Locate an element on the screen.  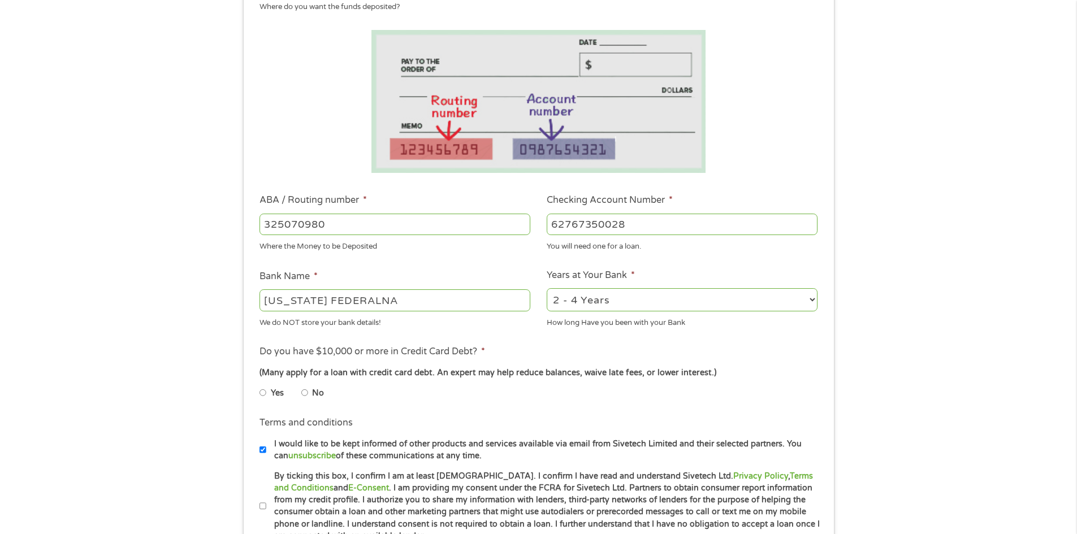
label: Years at Your Bank is located at coordinates (591, 275).